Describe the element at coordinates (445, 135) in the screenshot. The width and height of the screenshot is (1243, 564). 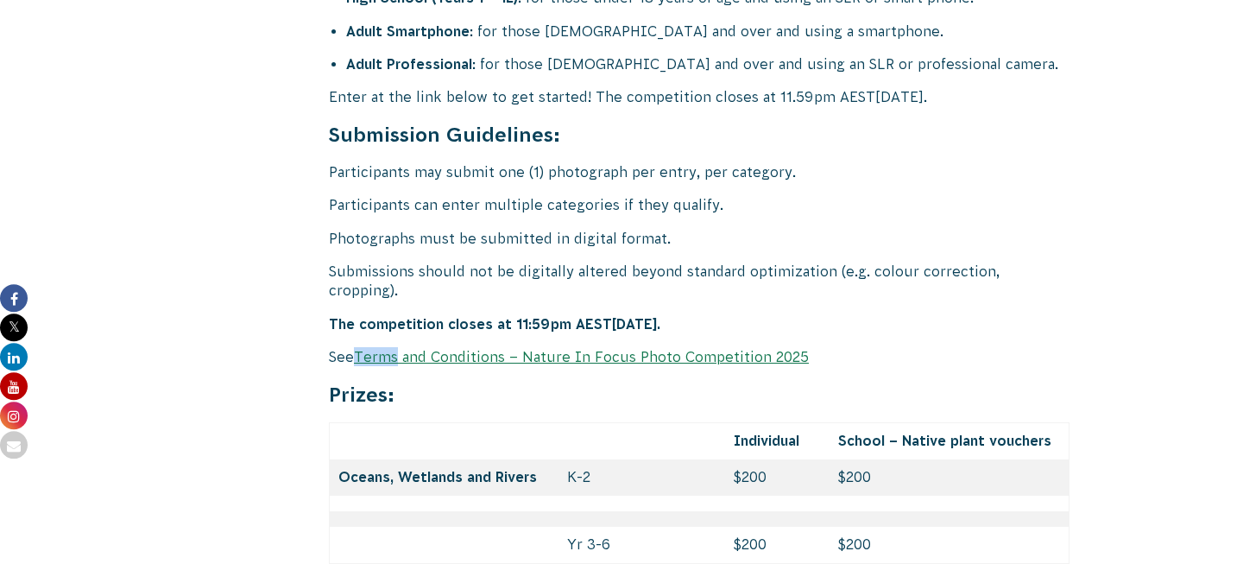
I see `strong: Submission Guidelines:` at that location.